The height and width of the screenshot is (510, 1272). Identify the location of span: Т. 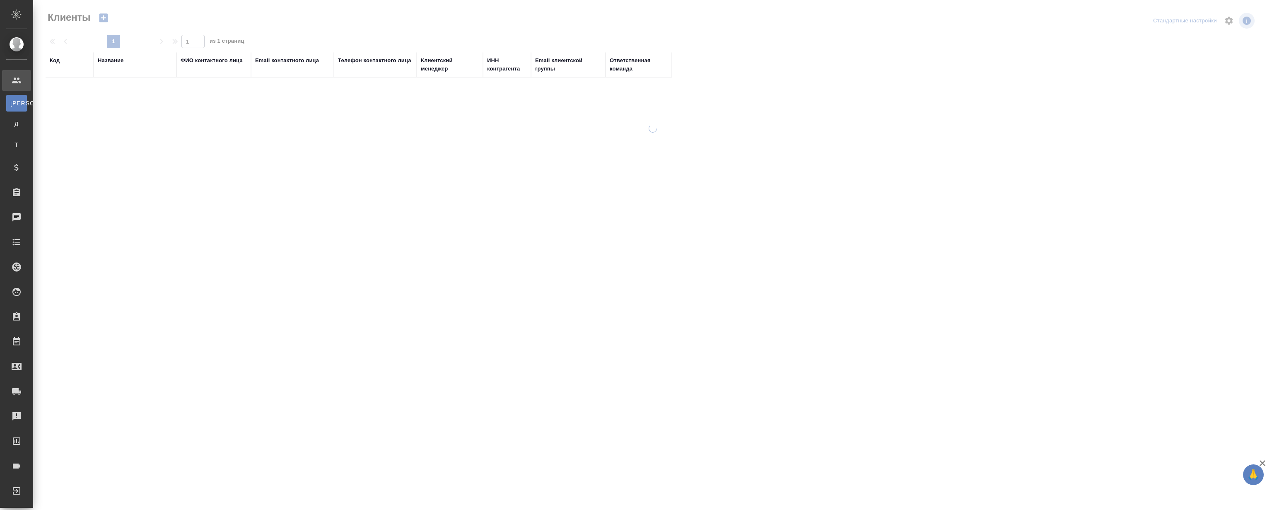
(17, 145).